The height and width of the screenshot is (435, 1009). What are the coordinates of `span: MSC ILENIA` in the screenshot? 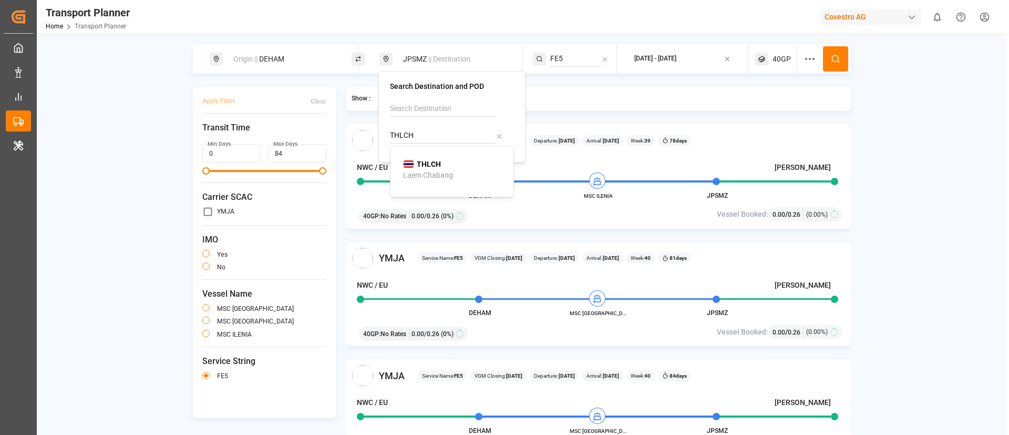 It's located at (599, 196).